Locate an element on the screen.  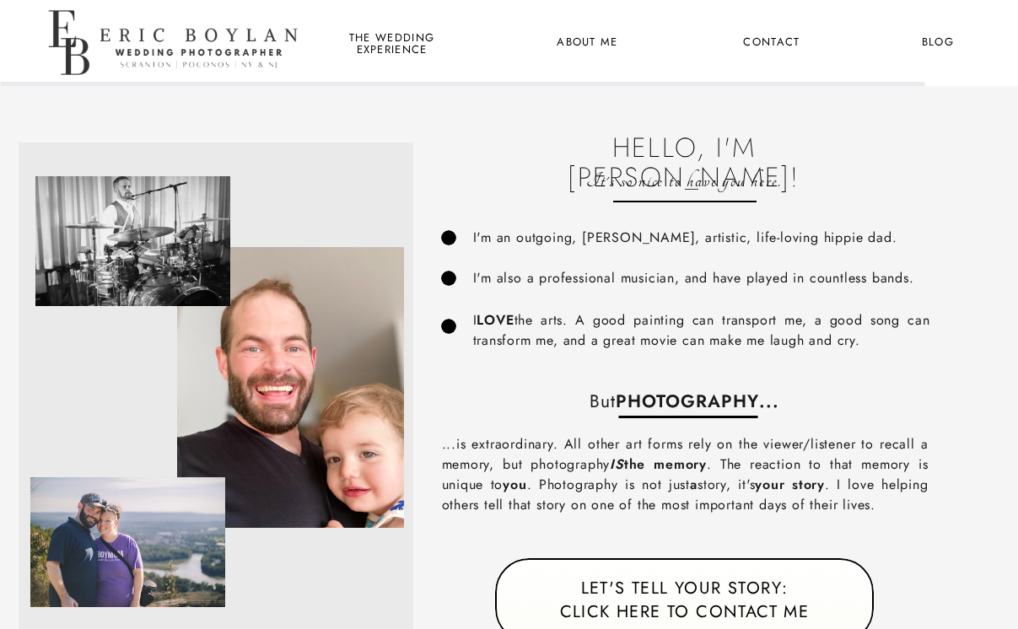
nav: About Me is located at coordinates (587, 43).